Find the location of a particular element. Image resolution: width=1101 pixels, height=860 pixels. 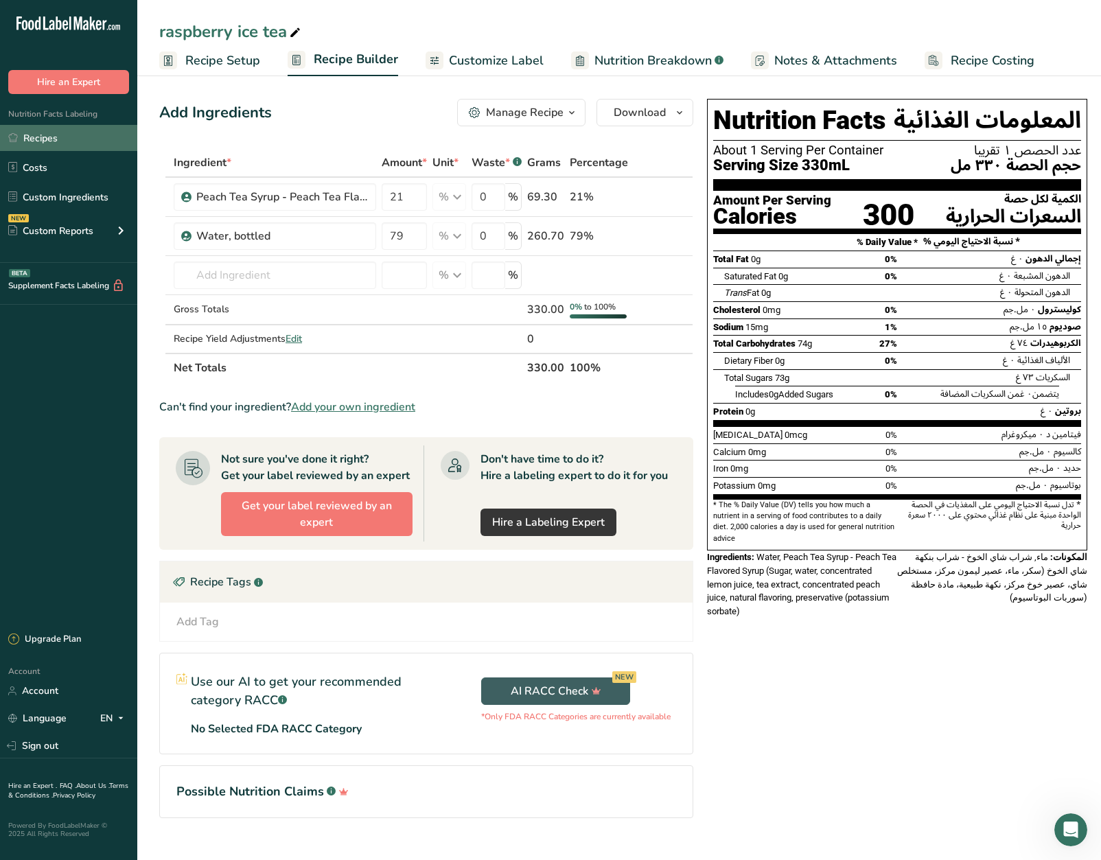

span: Download is located at coordinates (640, 113).